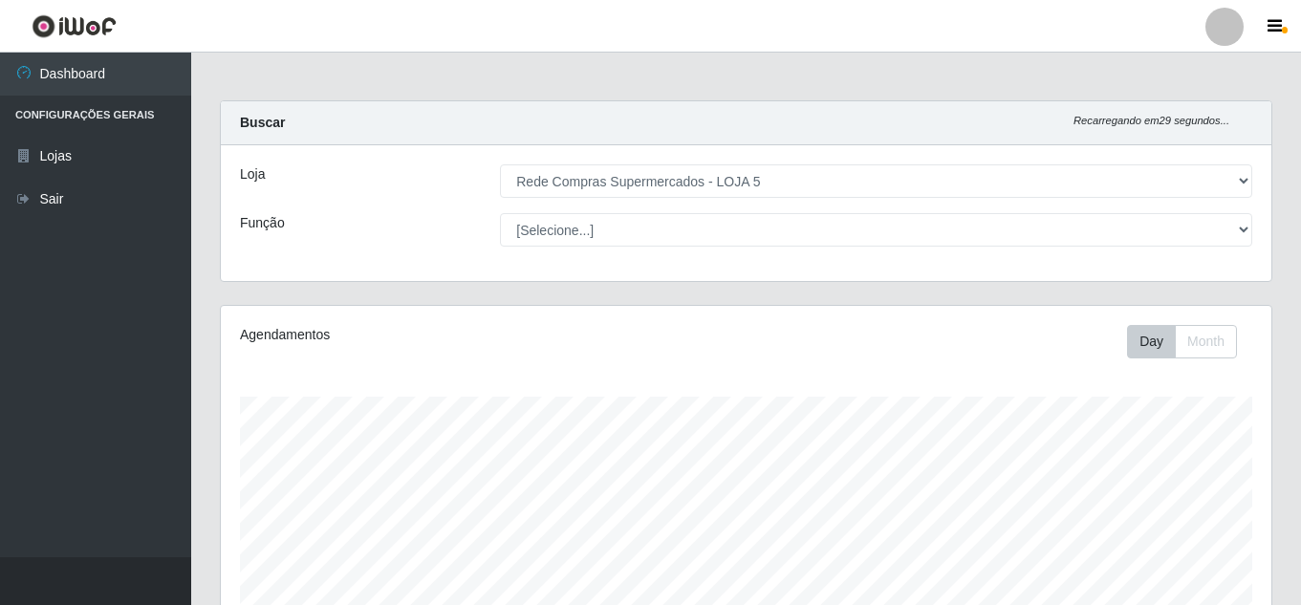 The height and width of the screenshot is (605, 1301). Describe the element at coordinates (262, 223) in the screenshot. I see `label: Função` at that location.